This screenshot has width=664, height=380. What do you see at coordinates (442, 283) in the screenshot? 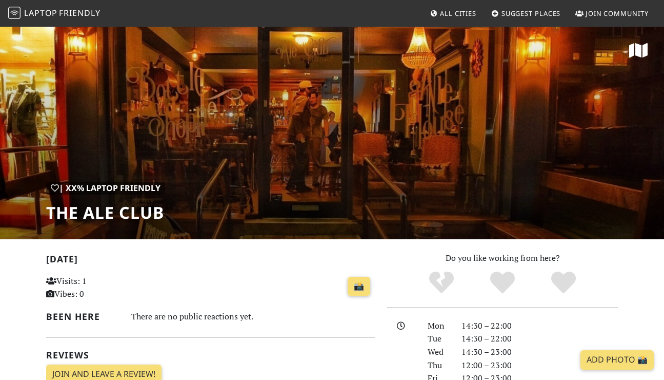
I see `div: No` at bounding box center [442, 283].